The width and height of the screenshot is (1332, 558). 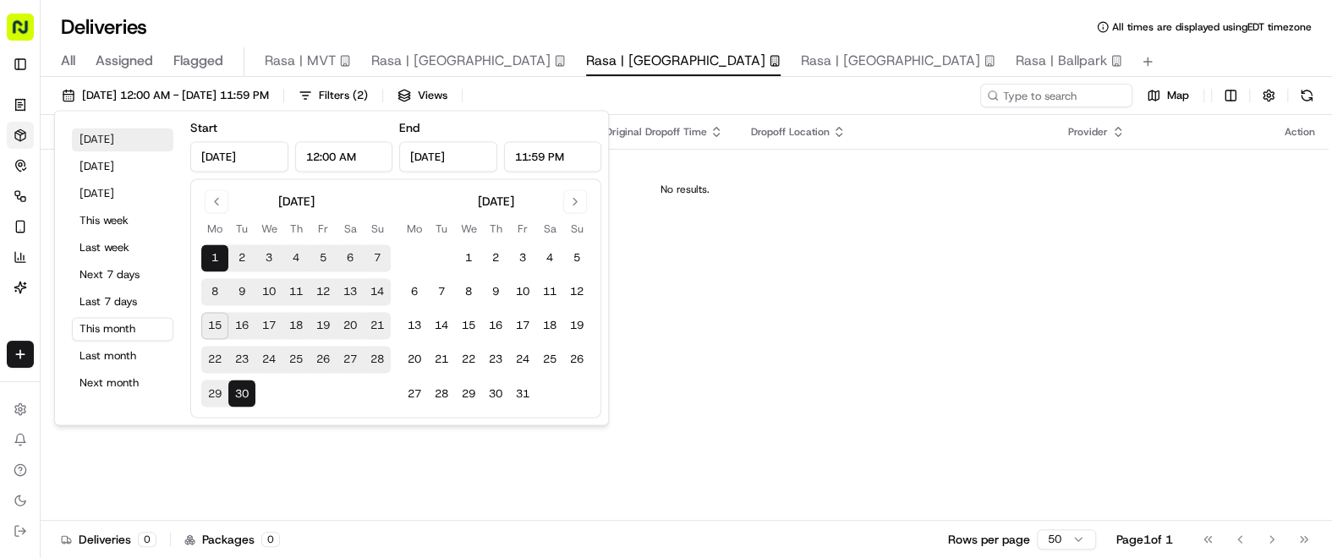 I want to click on a: 💻API Documentation, so click(x=207, y=386).